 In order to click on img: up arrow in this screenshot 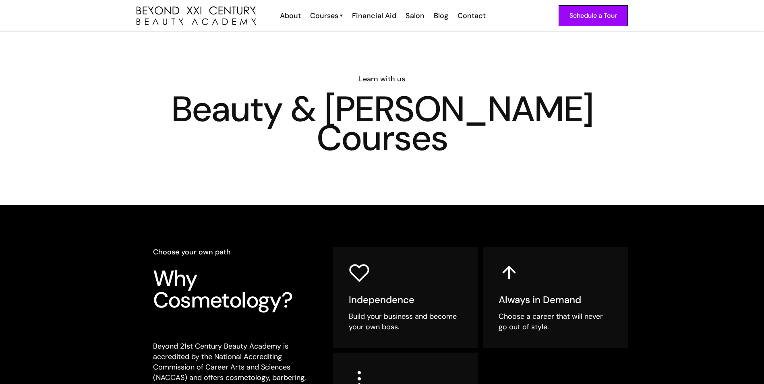, I will do `click(509, 273)`.